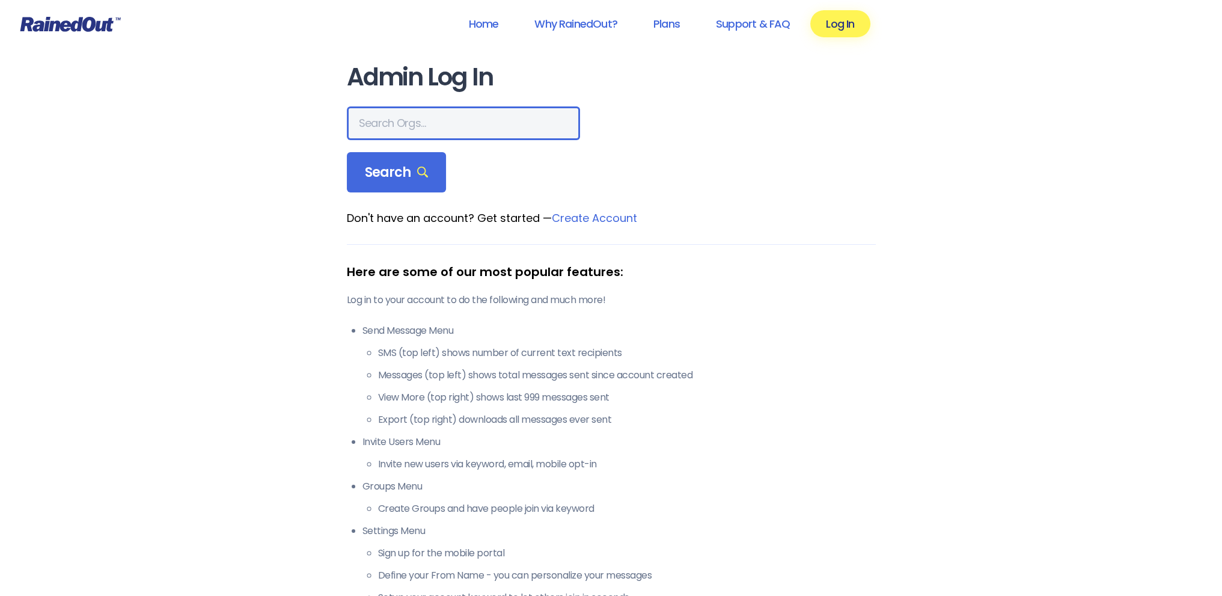  What do you see at coordinates (627, 375) in the screenshot?
I see `li: Messages (top left) shows total messages sent since account created` at bounding box center [627, 375].